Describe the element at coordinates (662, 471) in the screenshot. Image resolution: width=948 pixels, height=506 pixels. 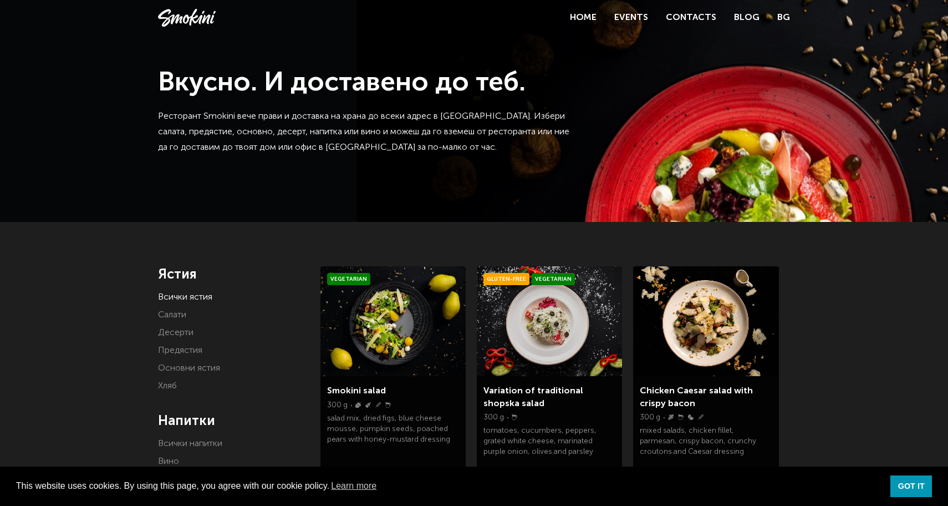
I see `span: 13.90 lev` at that location.